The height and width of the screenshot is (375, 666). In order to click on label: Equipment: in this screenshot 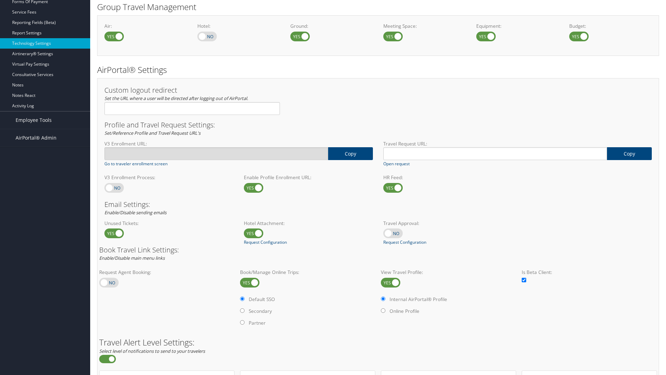, I will do `click(518, 26)`.